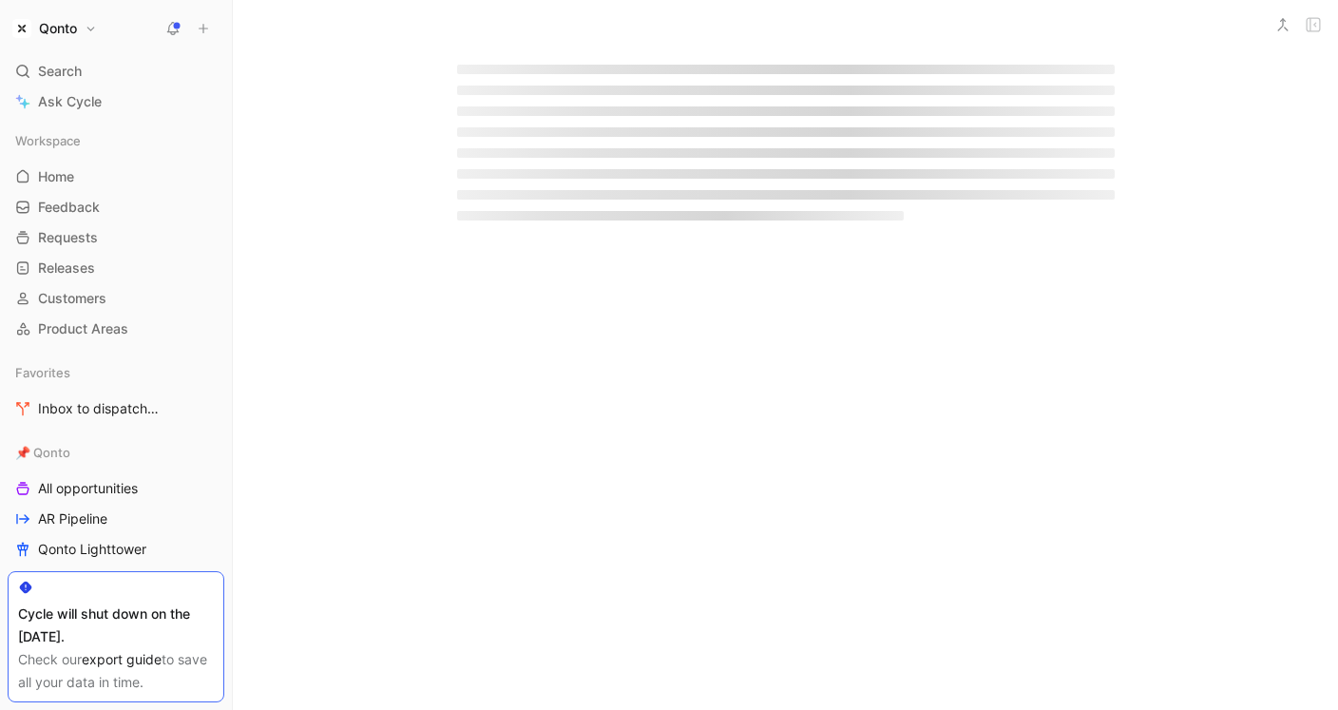 Image resolution: width=1338 pixels, height=710 pixels. I want to click on a: Qonto Lighttower, so click(116, 549).